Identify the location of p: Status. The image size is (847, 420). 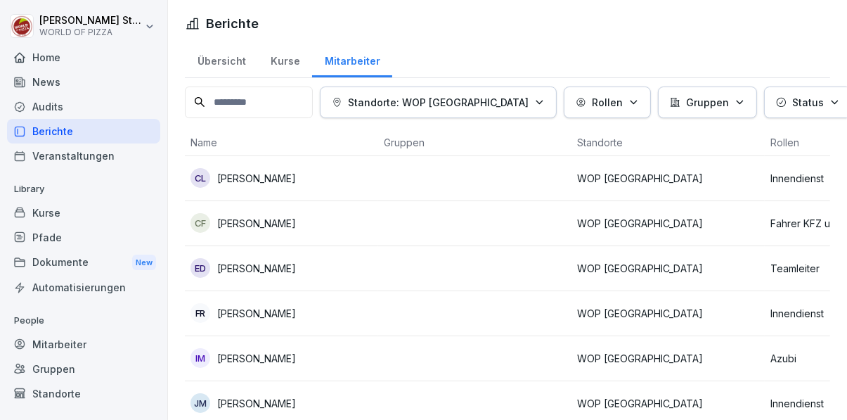
(807, 102).